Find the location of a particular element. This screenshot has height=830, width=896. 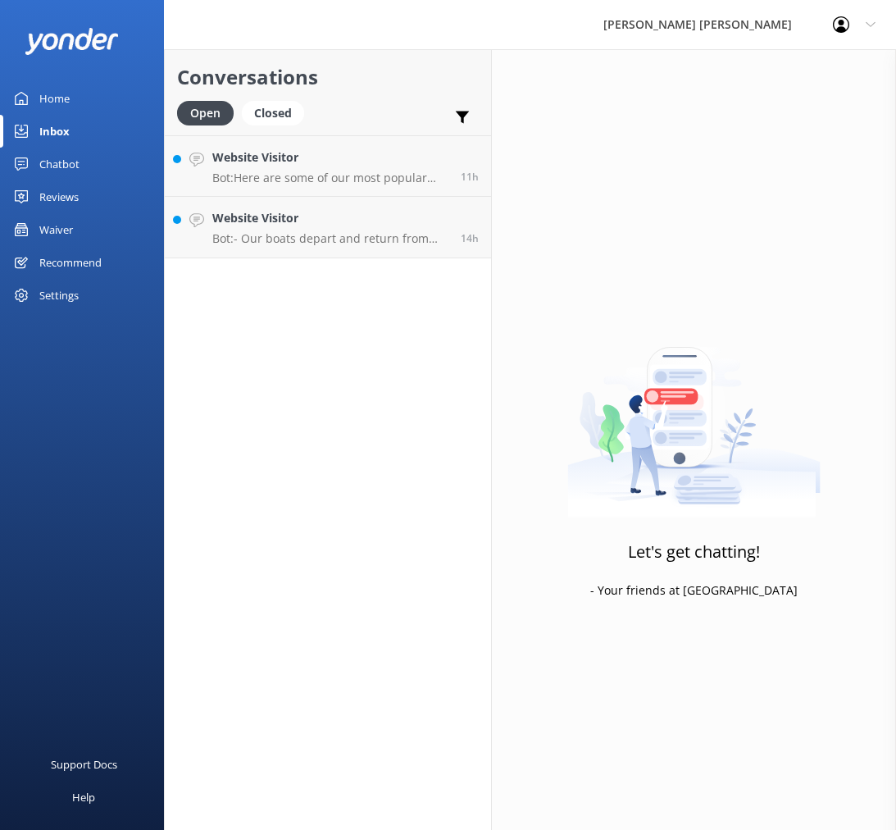

a: Open is located at coordinates (209, 112).